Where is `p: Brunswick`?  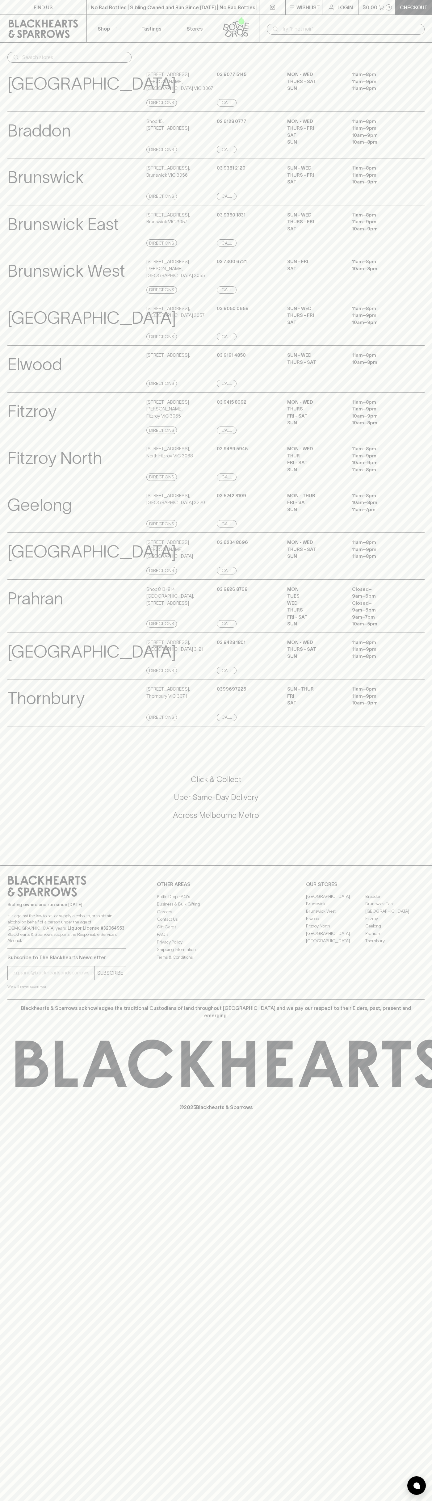
p: Brunswick is located at coordinates (45, 177).